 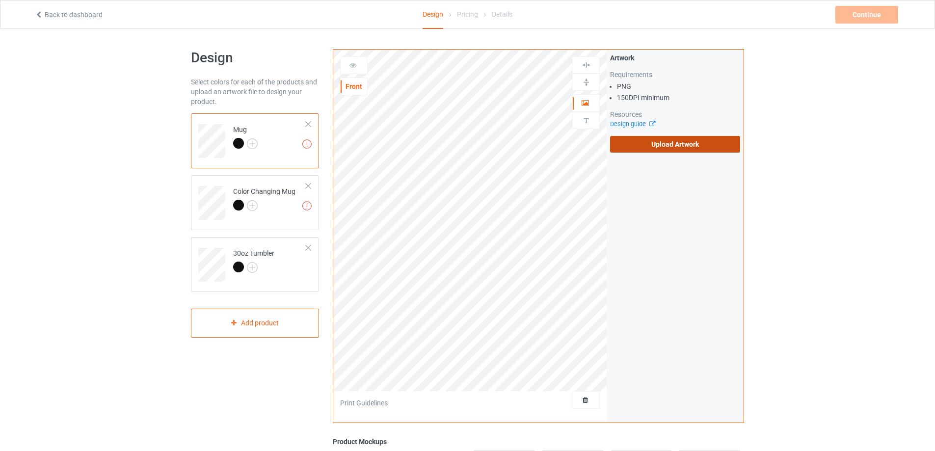 I want to click on a: Design guide, so click(x=632, y=124).